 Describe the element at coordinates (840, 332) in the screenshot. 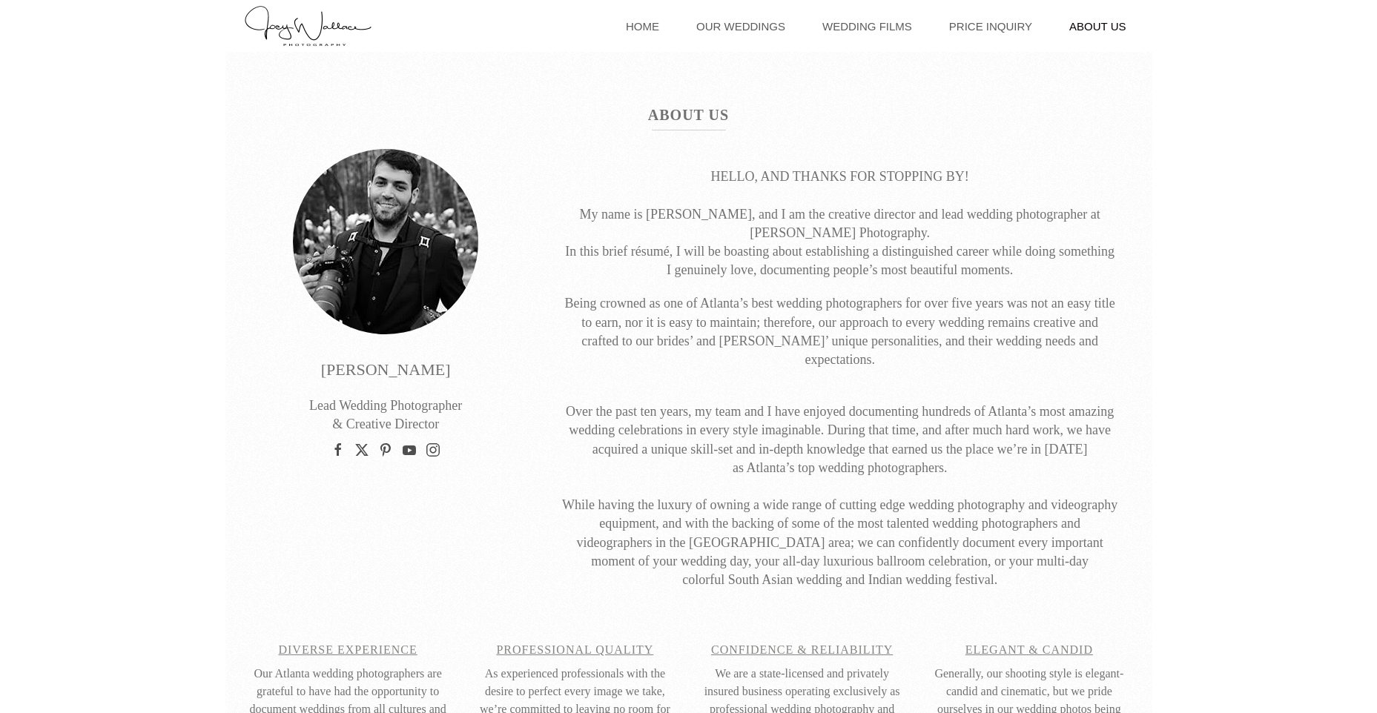

I see `p: Being crowned as one of Atlanta’s best wedding photographers for over five years was not an easy ...` at that location.